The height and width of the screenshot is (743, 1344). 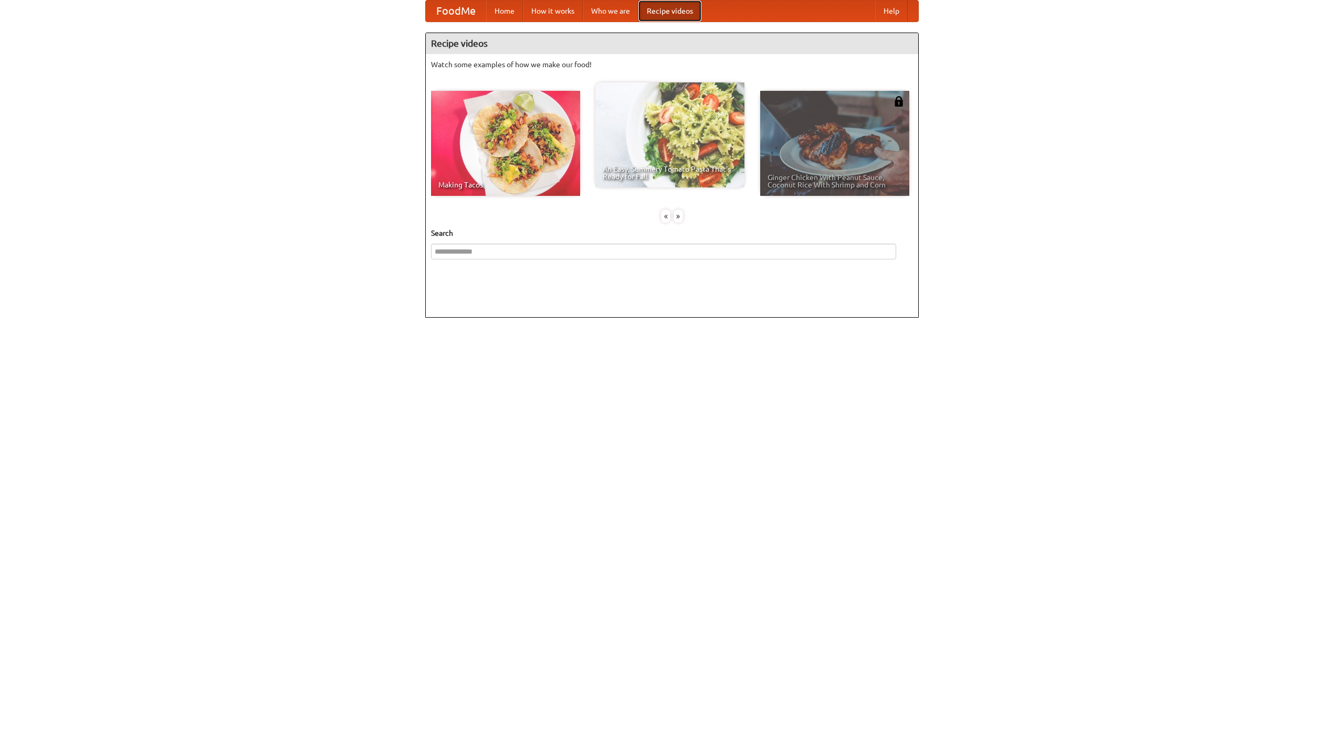 What do you see at coordinates (672, 44) in the screenshot?
I see `h4: Recipe videos` at bounding box center [672, 44].